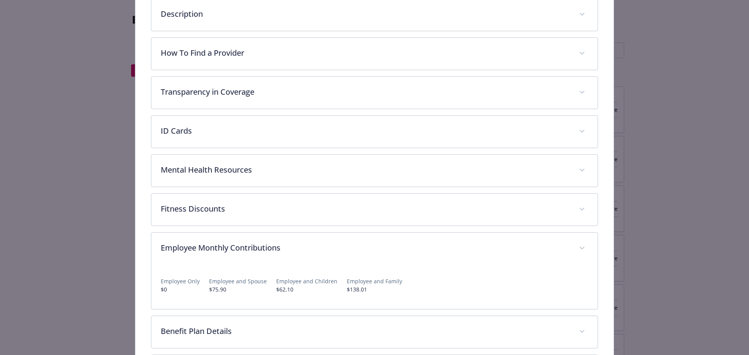 Image resolution: width=749 pixels, height=355 pixels. I want to click on p: Employee and Spouse, so click(238, 281).